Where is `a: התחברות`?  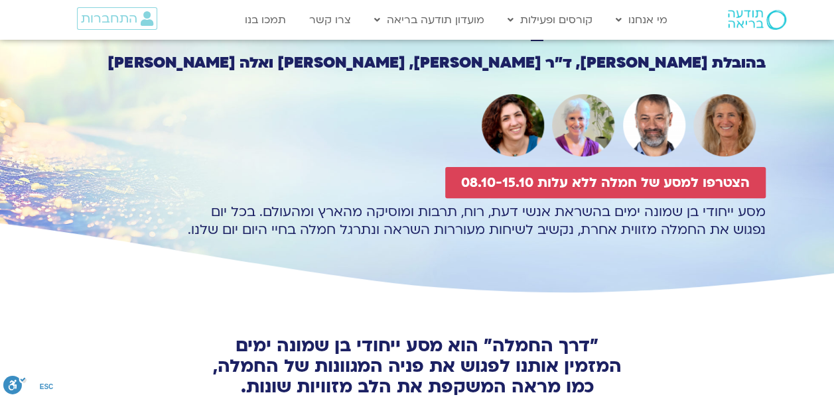 a: התחברות is located at coordinates (117, 19).